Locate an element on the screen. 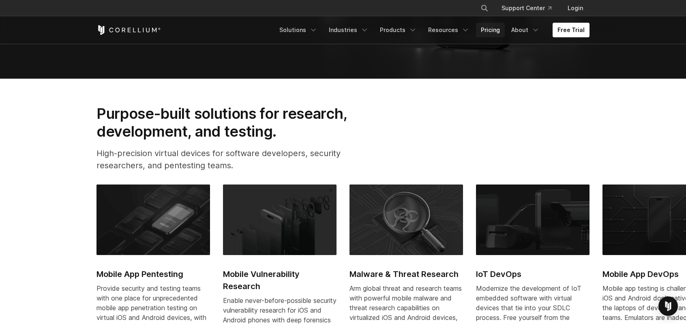 This screenshot has width=686, height=324. img: IoT DevOps is located at coordinates (533, 220).